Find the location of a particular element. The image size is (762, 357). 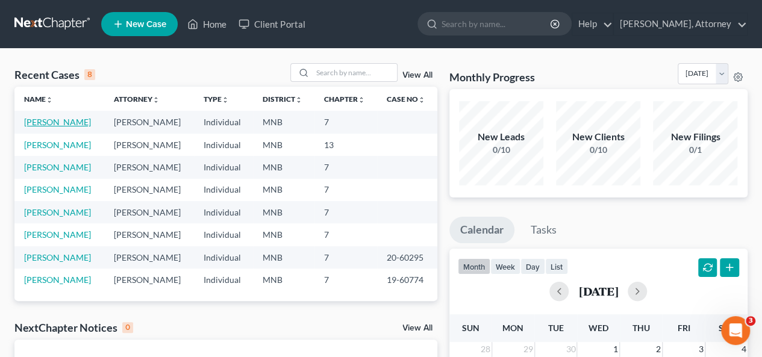

div: New Filings is located at coordinates (695, 137).